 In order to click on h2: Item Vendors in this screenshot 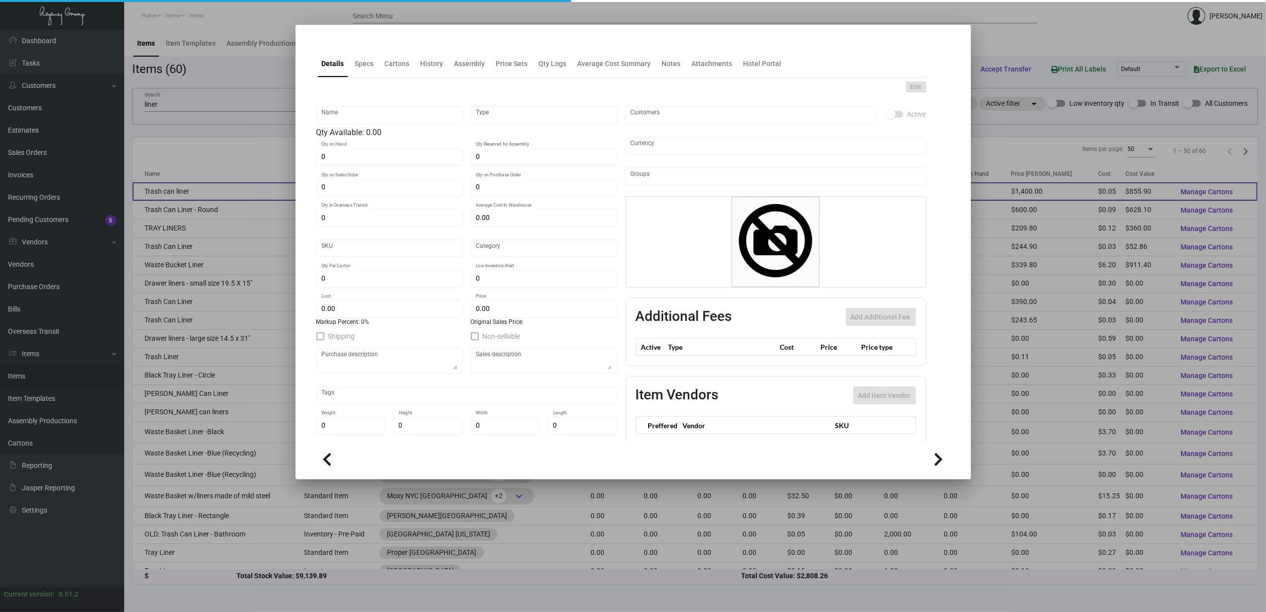, I will do `click(677, 395)`.